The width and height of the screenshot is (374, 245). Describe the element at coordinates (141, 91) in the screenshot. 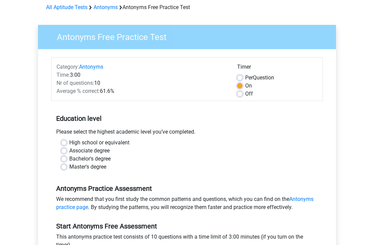

I see `div: 61.6%` at that location.